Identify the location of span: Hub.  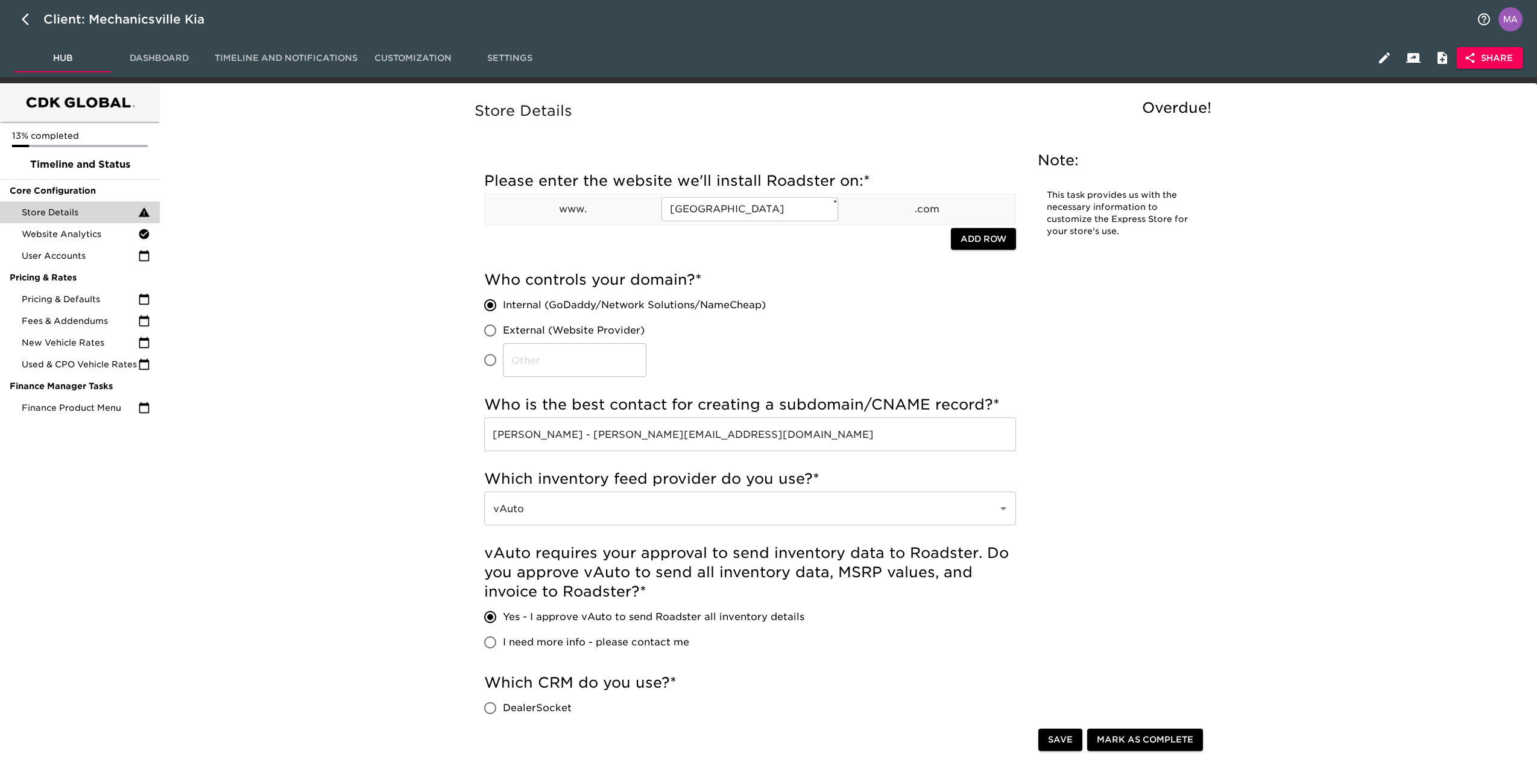
(63, 58).